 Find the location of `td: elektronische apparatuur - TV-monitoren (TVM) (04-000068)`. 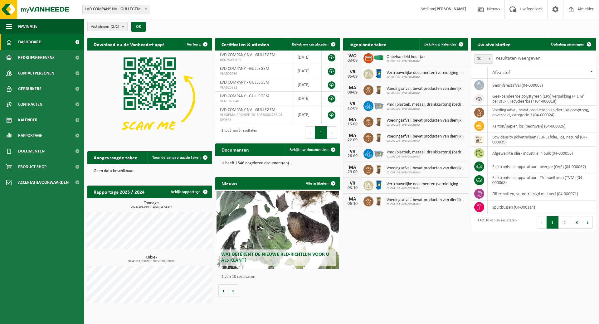

td: elektronische apparatuur - TV-monitoren (TVM) (04-000068) is located at coordinates (542, 180).